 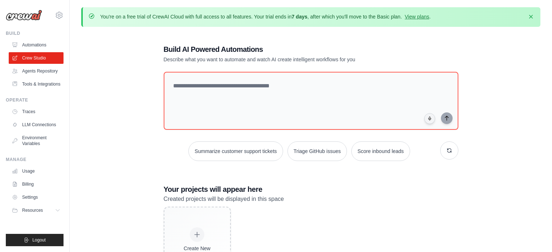 I want to click on a: View plans, so click(x=417, y=17).